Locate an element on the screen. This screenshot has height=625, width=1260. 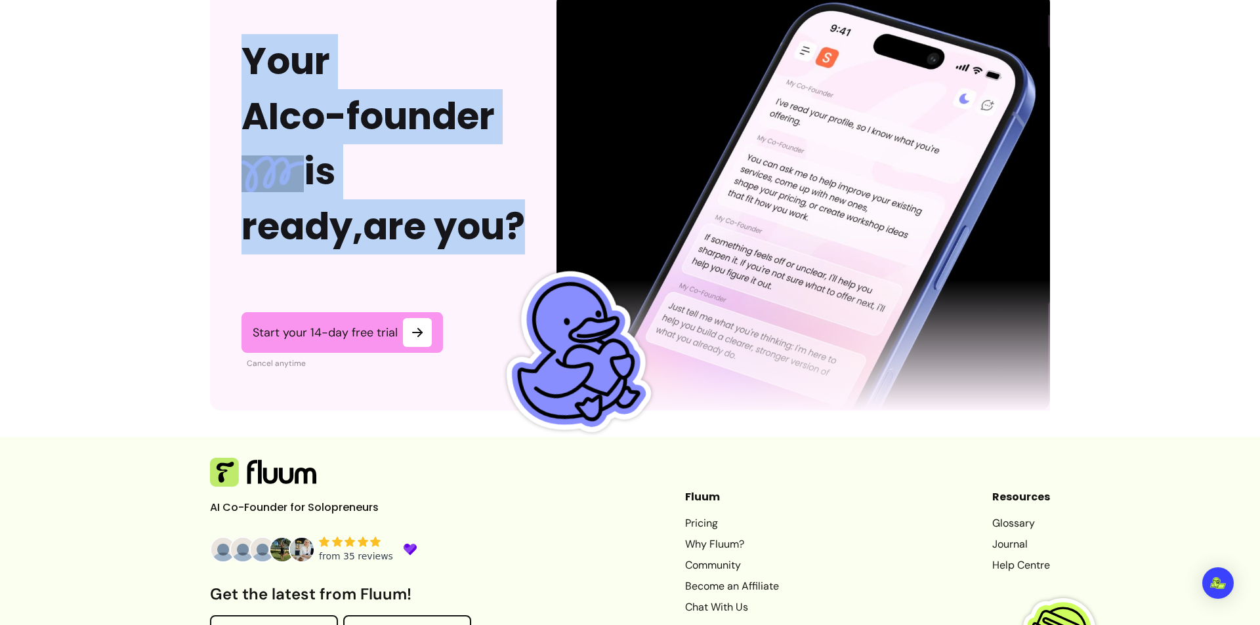
p: AI Co-Founder for Solopreneurs is located at coordinates (308, 508).